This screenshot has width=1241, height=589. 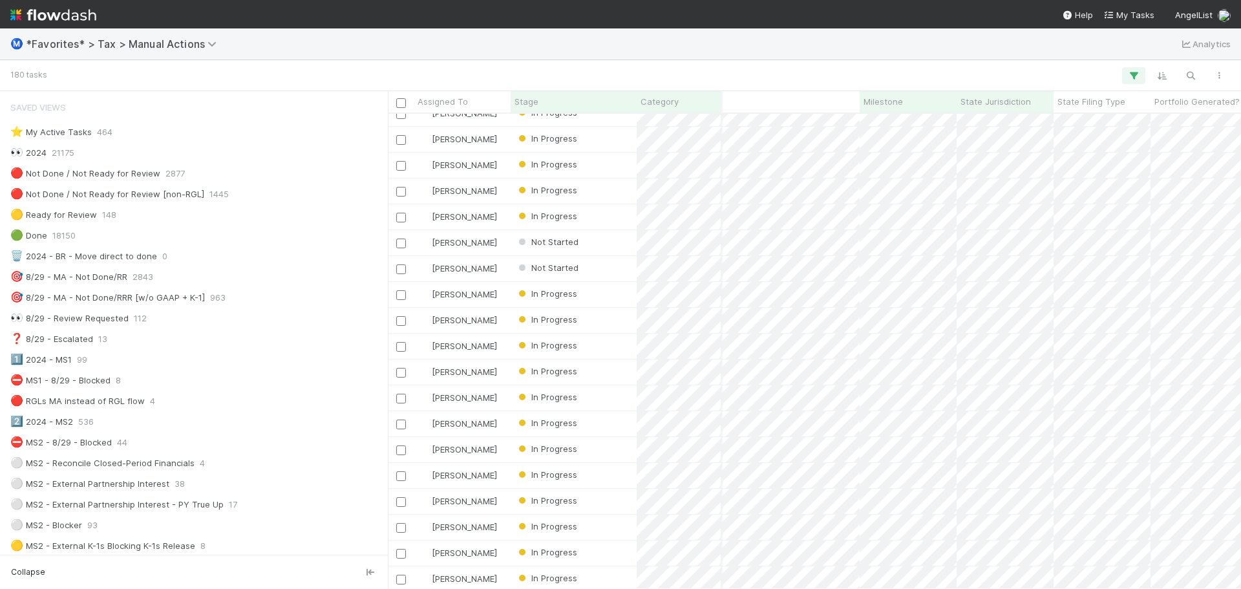 I want to click on div: RGLs MA instead of RGL flow, so click(x=78, y=401).